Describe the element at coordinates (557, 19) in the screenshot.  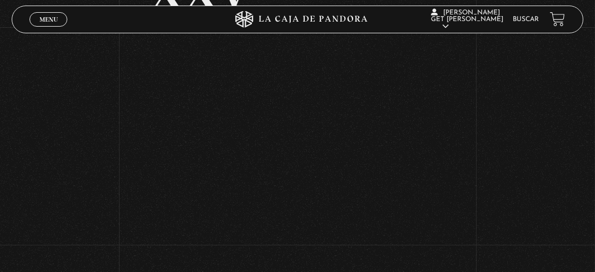
I see `a: View your shopping cart` at that location.